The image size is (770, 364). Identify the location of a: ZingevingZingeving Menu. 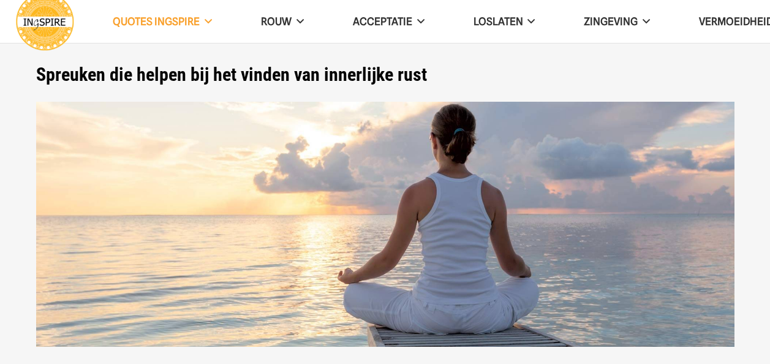
(617, 21).